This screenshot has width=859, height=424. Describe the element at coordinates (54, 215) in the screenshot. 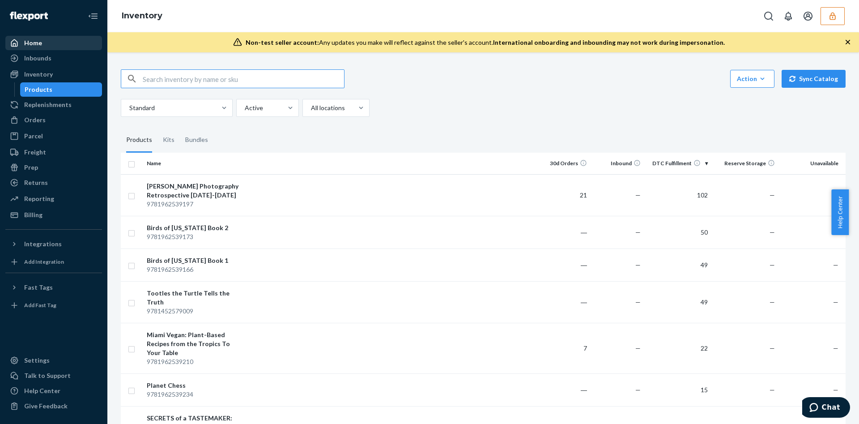

I see `a: Billing` at that location.